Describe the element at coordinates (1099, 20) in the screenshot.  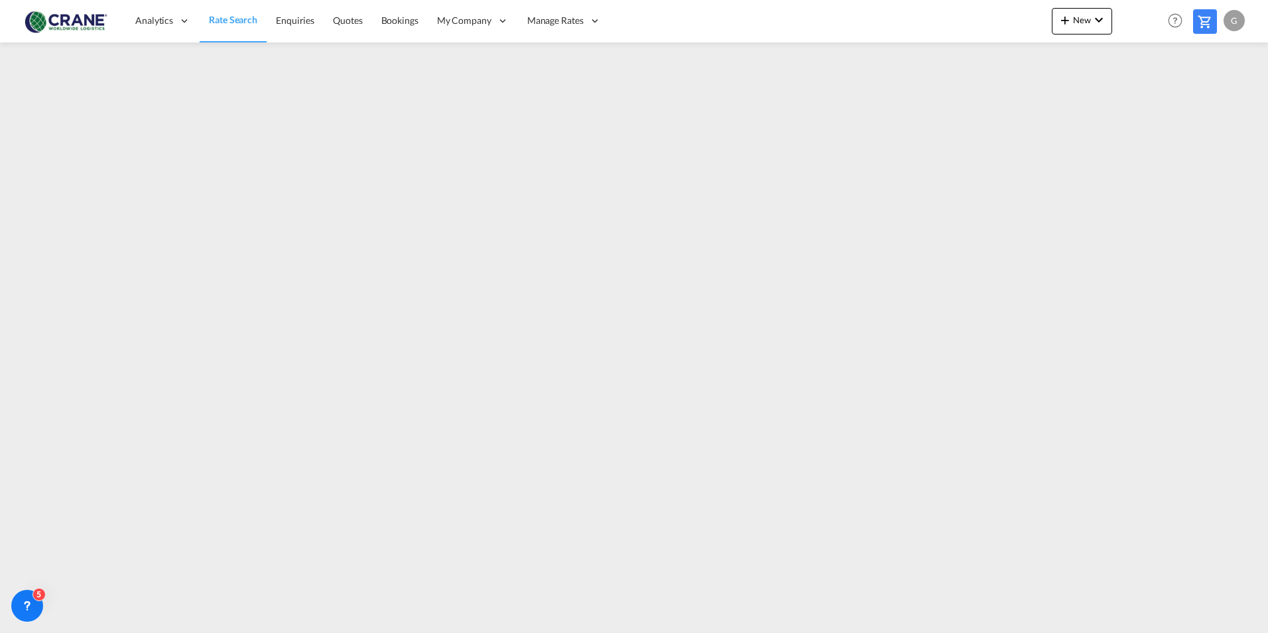
I see `md-icon: icon-chevron-down` at that location.